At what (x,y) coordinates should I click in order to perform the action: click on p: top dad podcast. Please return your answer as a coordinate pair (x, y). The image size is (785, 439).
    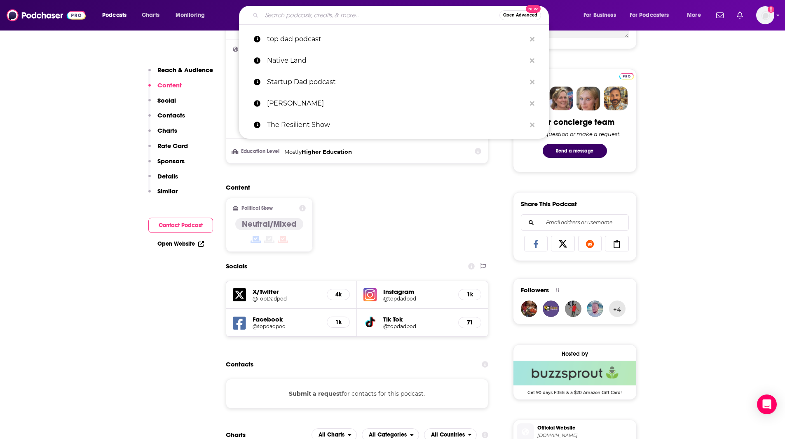
    Looking at the image, I should click on (397, 39).